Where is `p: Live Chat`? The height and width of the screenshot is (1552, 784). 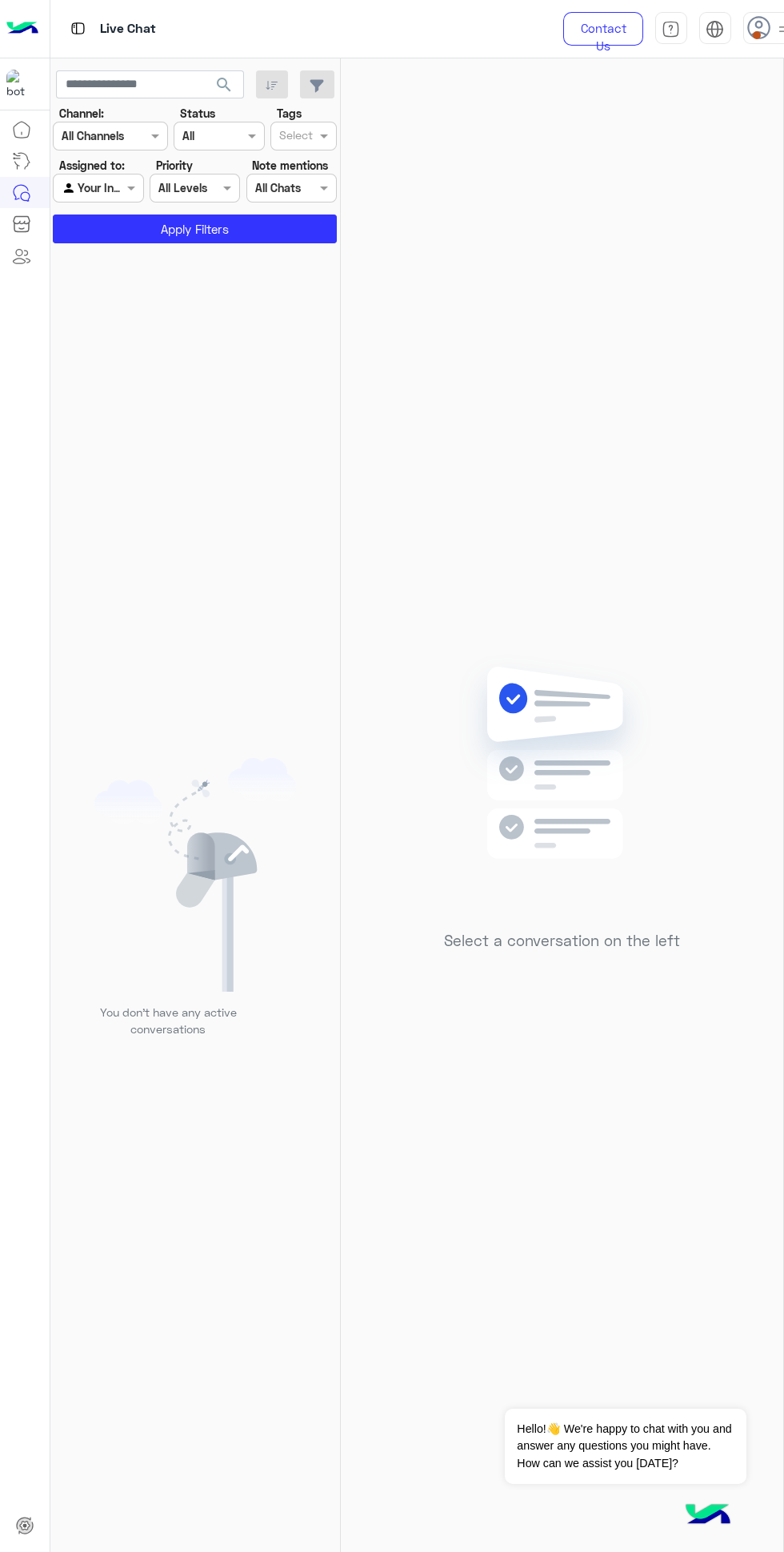
p: Live Chat is located at coordinates (128, 29).